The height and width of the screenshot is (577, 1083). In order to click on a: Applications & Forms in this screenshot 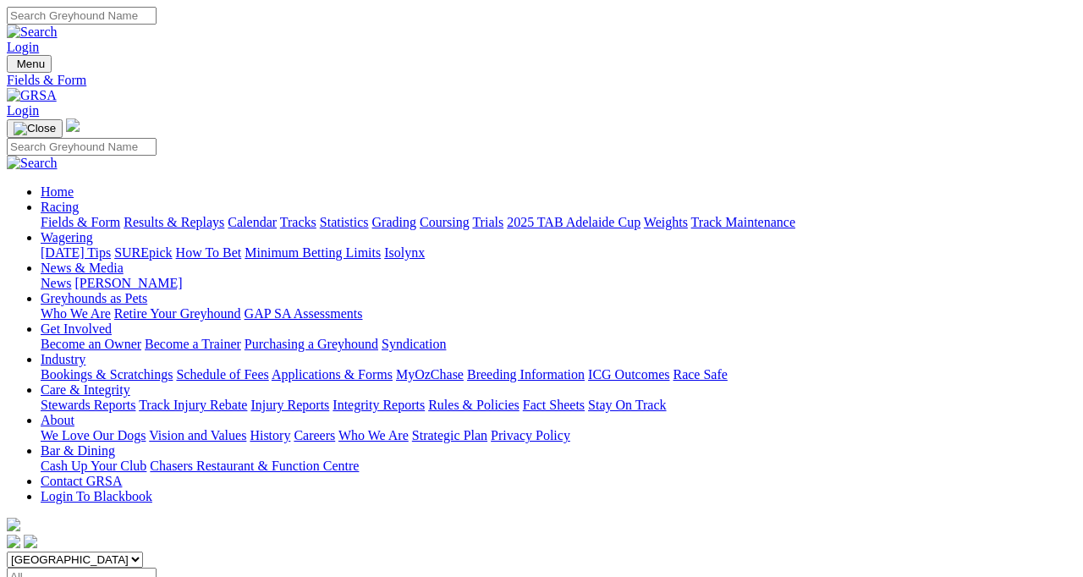, I will do `click(332, 374)`.